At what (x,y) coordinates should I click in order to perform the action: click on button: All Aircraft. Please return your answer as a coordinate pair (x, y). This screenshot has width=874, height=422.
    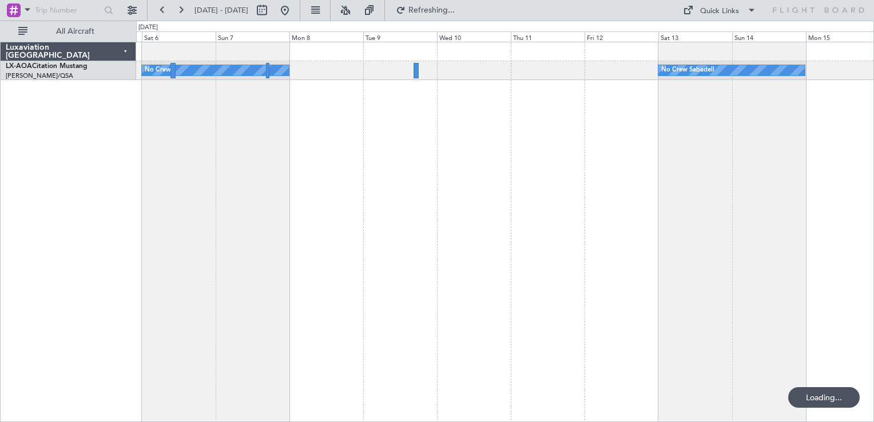
    Looking at the image, I should click on (68, 31).